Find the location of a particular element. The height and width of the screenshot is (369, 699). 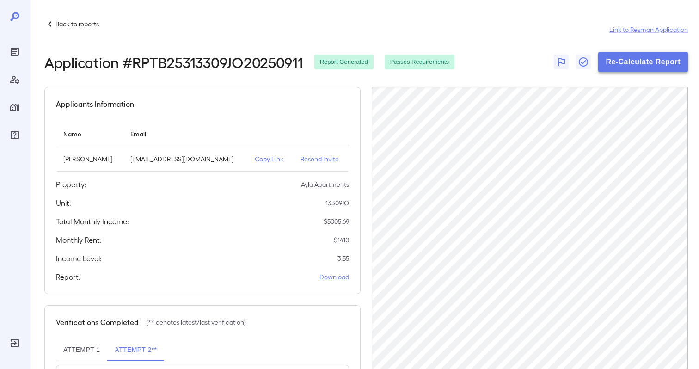

h5: Income Level: is located at coordinates (79, 258).